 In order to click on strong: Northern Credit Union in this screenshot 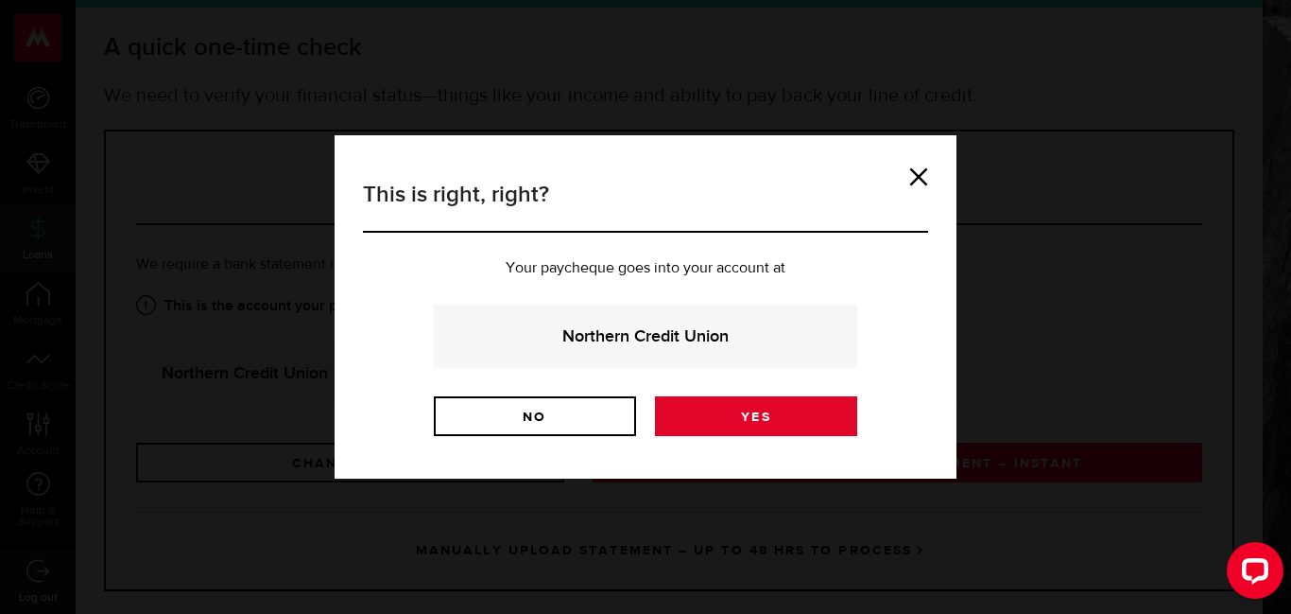, I will do `click(646, 336)`.